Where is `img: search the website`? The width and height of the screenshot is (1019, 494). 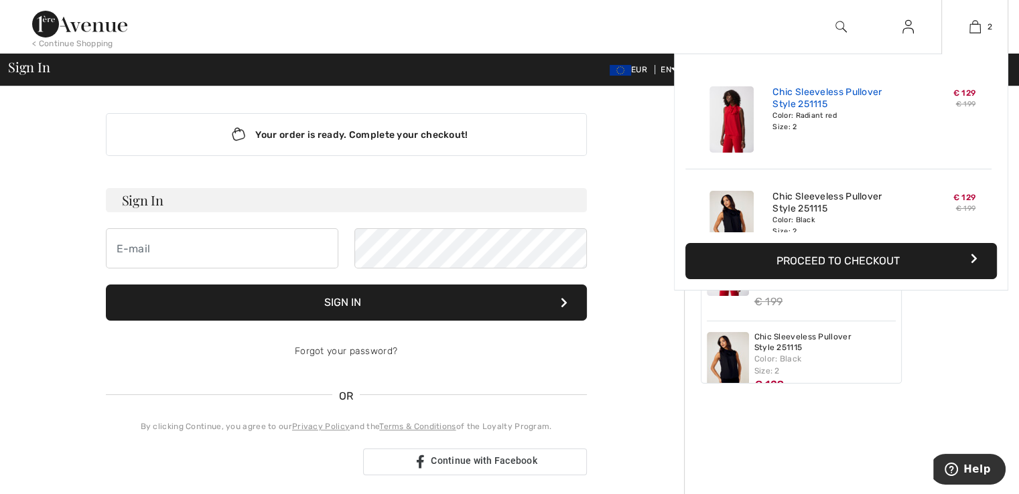 img: search the website is located at coordinates (841, 27).